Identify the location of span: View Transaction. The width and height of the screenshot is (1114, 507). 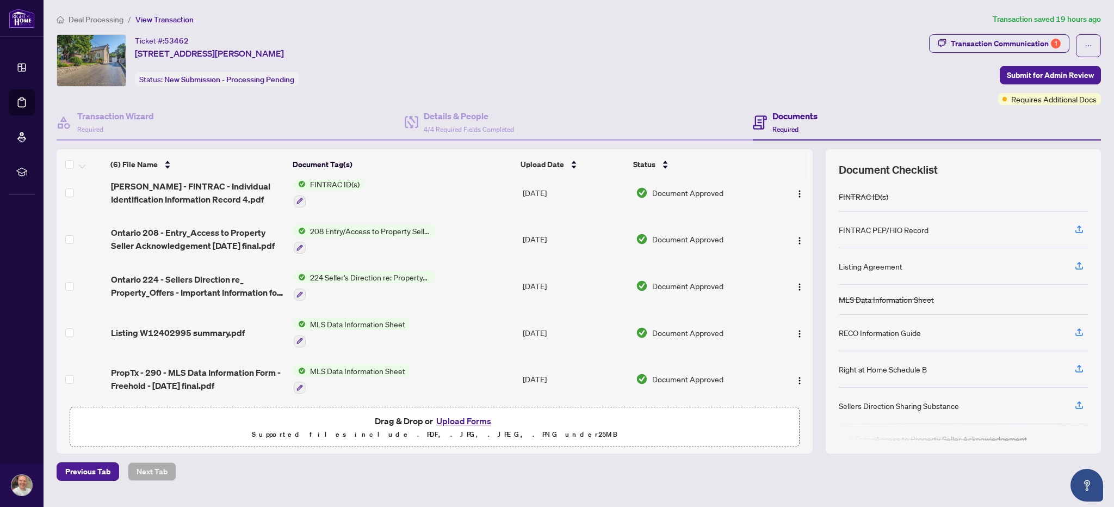
(164, 20).